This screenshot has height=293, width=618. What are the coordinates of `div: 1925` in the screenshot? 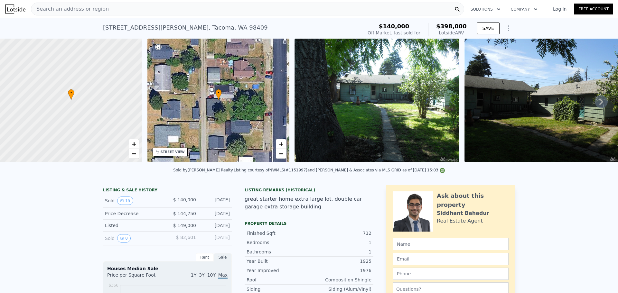 It's located at (340, 261).